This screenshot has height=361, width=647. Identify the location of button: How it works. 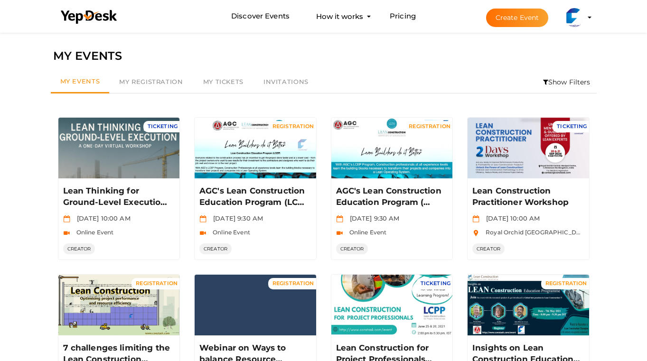
(340, 16).